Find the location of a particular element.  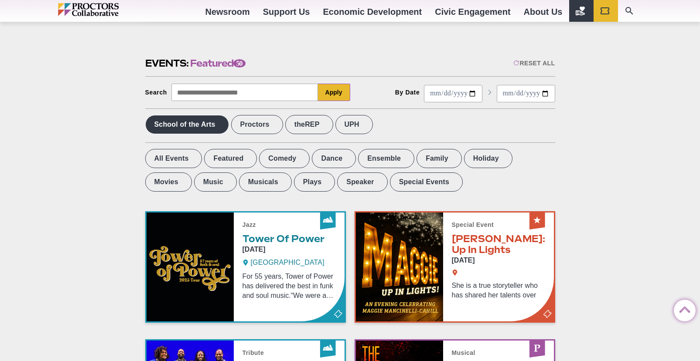

label: Ensemble is located at coordinates (386, 159).